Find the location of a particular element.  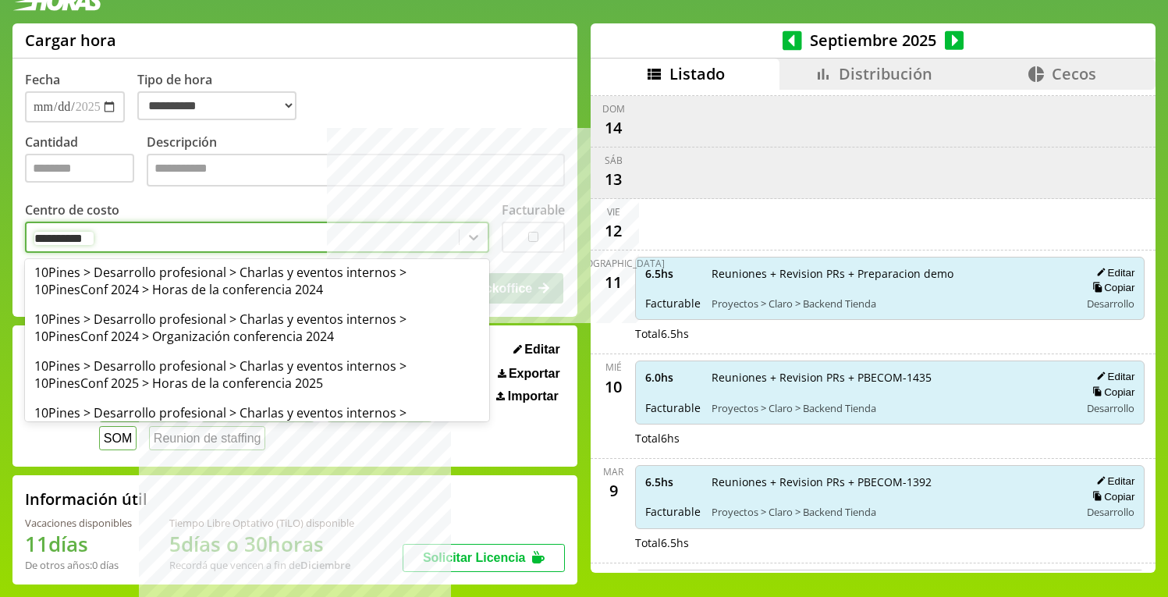

div: 12 is located at coordinates (613, 231).